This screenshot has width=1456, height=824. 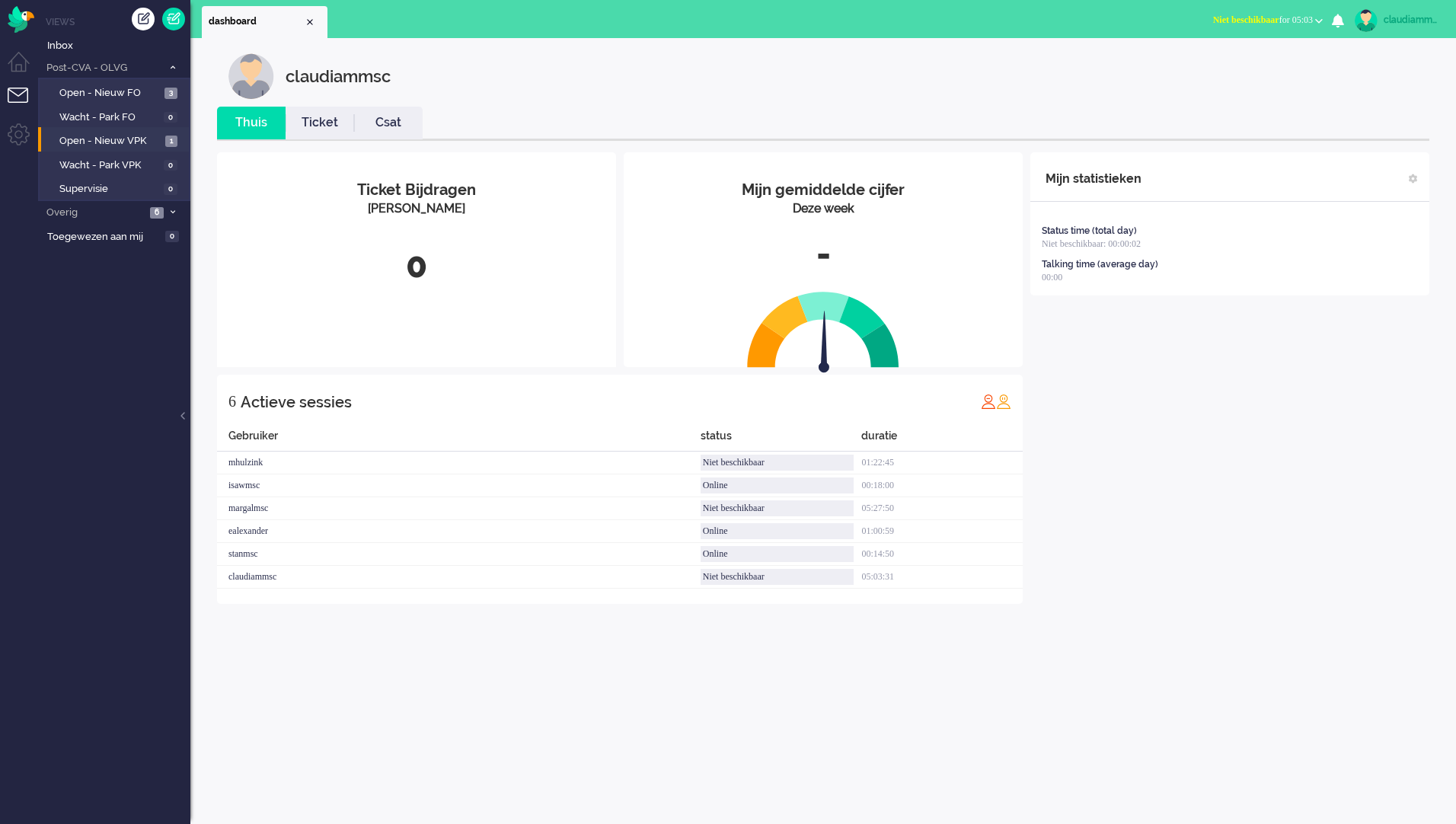 I want to click on div: 0, so click(x=417, y=266).